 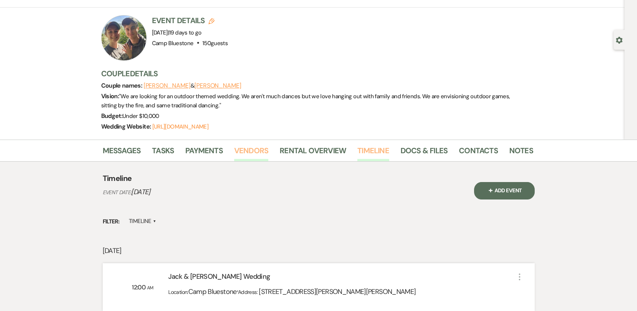 I want to click on span: Couple names:, so click(x=122, y=85).